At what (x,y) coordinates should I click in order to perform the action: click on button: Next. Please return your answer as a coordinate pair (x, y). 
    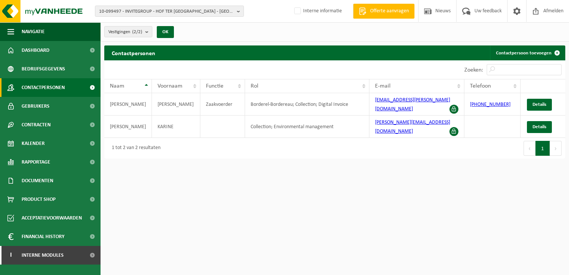
    Looking at the image, I should click on (555, 148).